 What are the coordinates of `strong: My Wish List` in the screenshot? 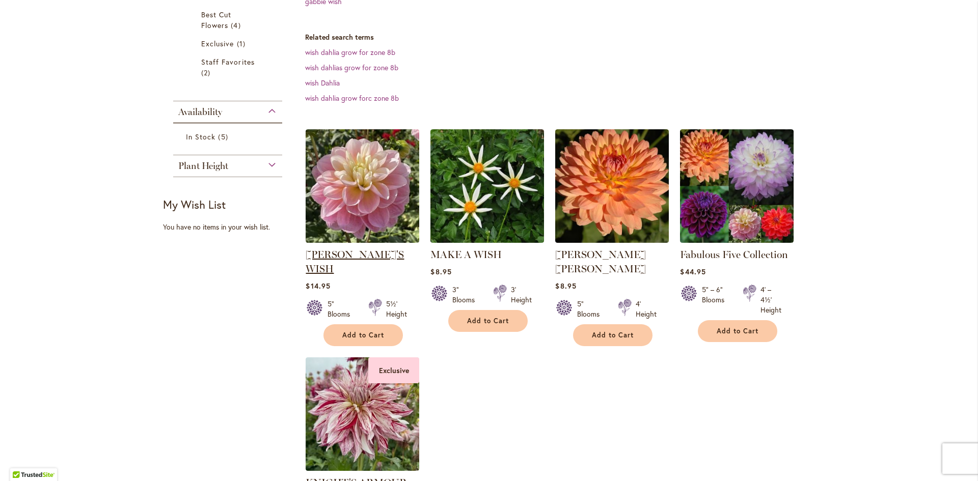 It's located at (194, 204).